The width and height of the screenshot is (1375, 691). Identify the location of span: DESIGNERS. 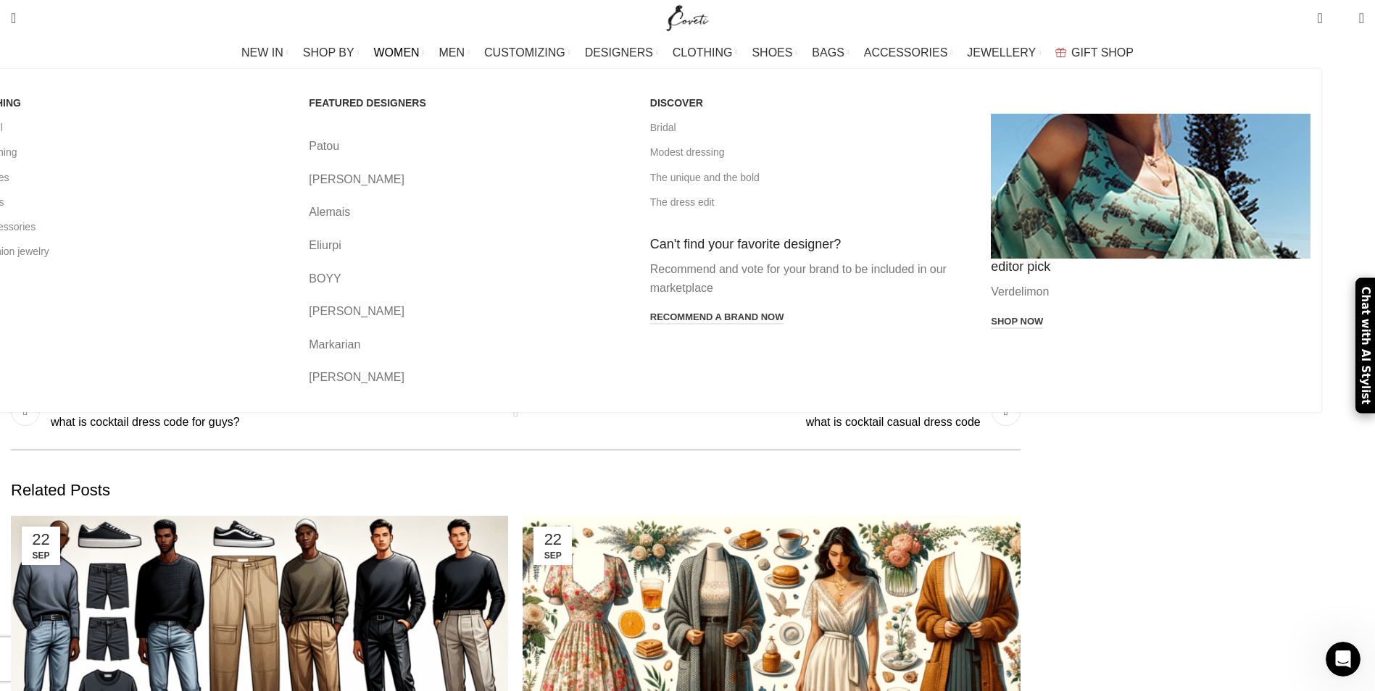
(619, 52).